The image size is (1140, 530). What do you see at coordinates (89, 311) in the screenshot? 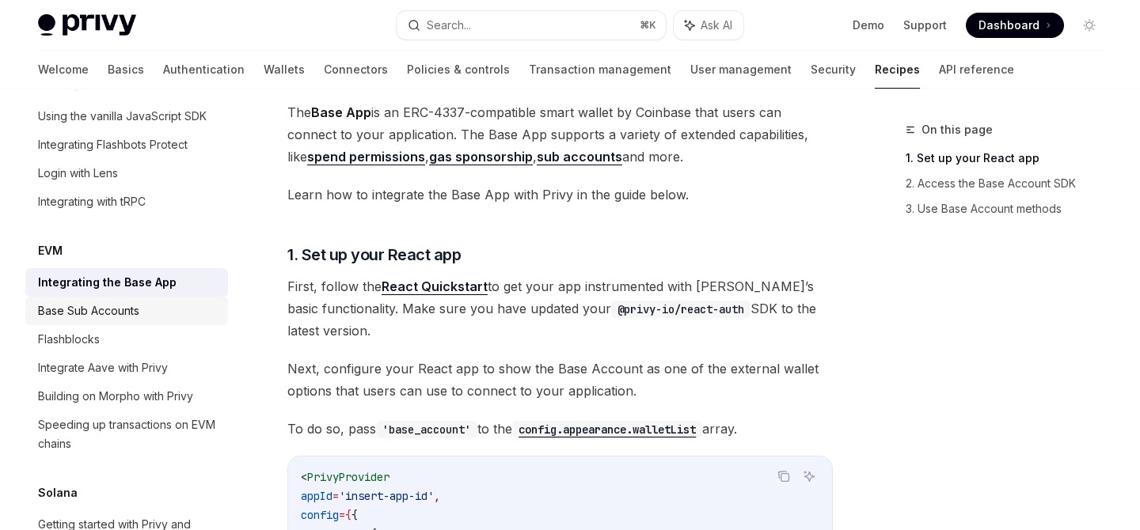
I see `div: Base Sub Accounts` at bounding box center [89, 311].